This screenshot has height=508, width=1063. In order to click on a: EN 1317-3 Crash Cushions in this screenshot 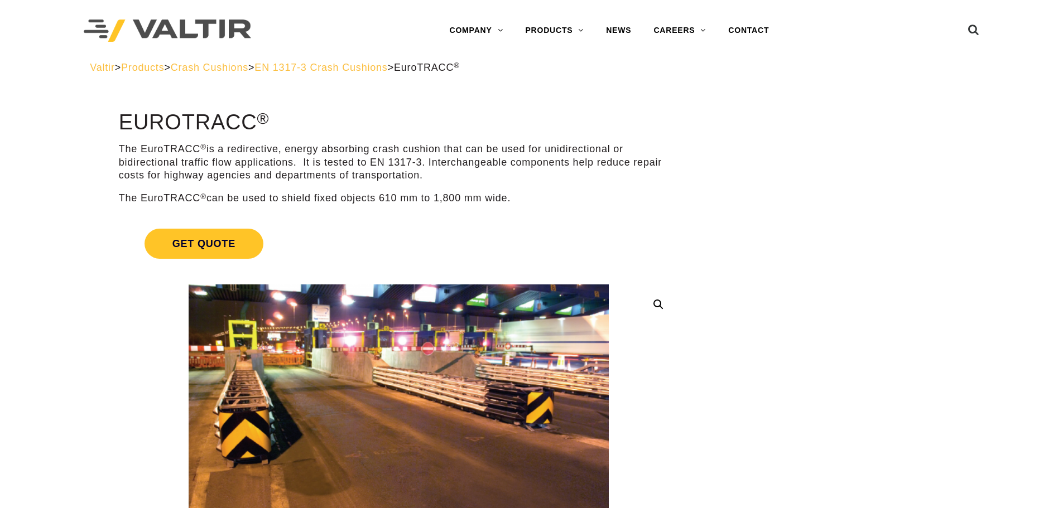, I will do `click(321, 68)`.